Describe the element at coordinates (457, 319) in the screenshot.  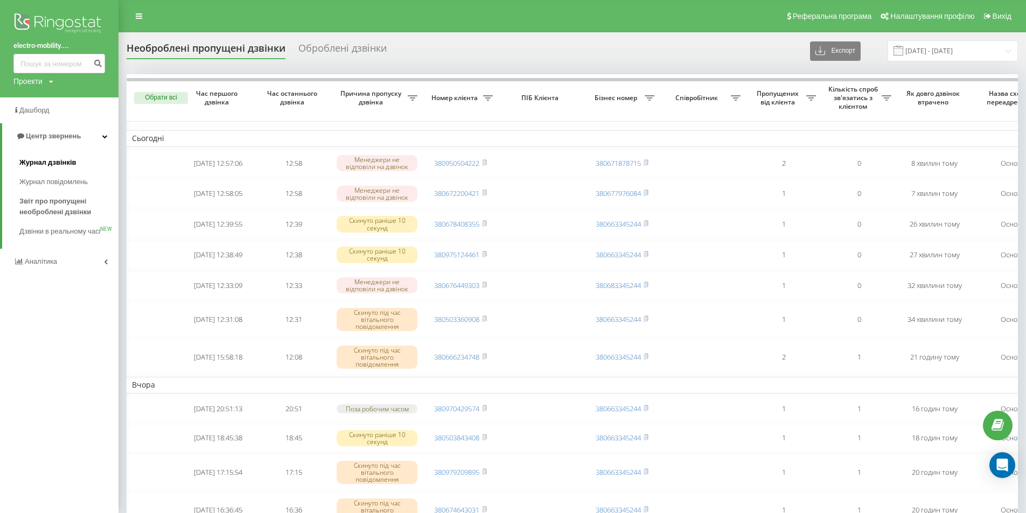
I see `a: 380503360908` at that location.